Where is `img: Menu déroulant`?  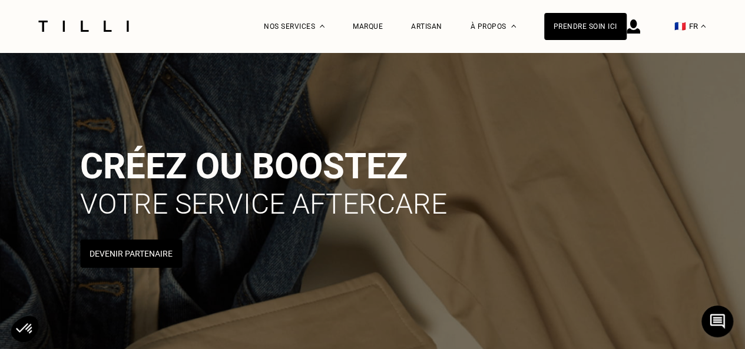
img: Menu déroulant is located at coordinates (322, 26).